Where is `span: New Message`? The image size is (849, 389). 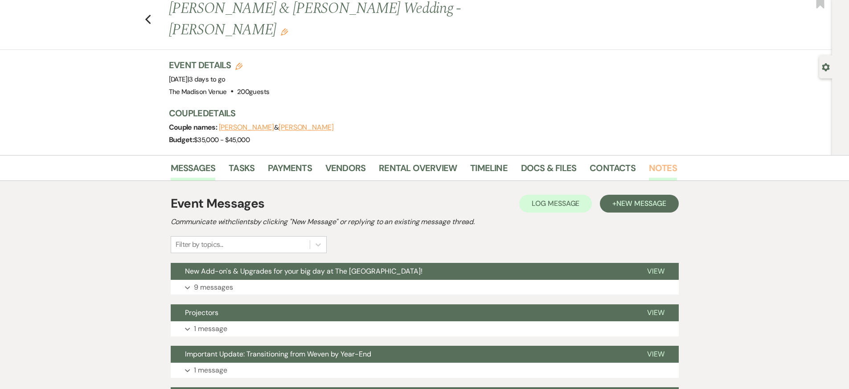 span: New Message is located at coordinates (641, 203).